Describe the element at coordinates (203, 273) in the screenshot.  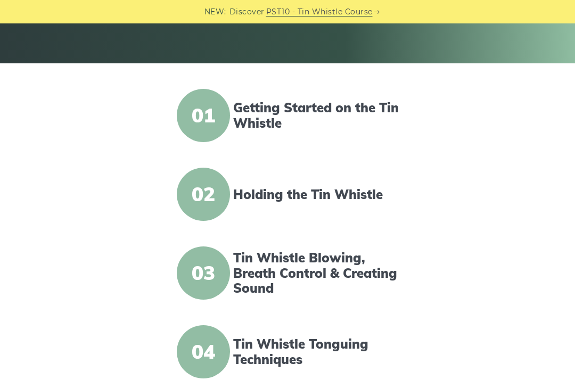
I see `span: 03` at that location.